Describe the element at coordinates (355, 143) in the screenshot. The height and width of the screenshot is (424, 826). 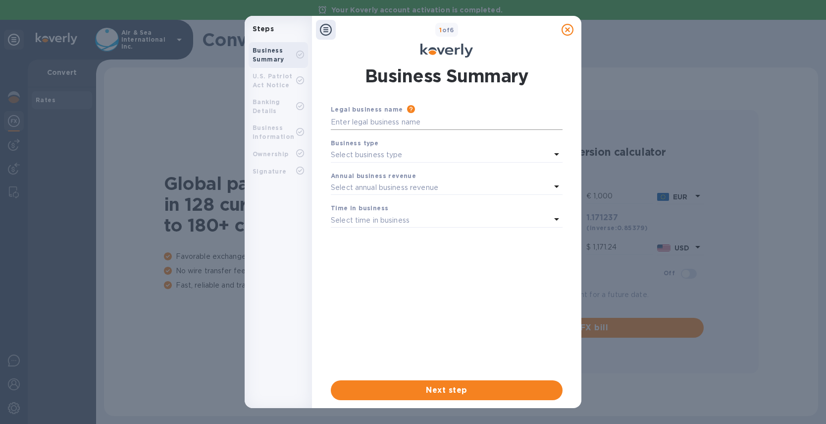
I see `b: Business type` at that location.